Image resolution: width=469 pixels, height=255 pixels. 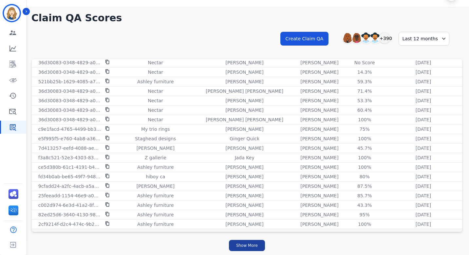 I want to click on div: Last 12 months, so click(x=423, y=39).